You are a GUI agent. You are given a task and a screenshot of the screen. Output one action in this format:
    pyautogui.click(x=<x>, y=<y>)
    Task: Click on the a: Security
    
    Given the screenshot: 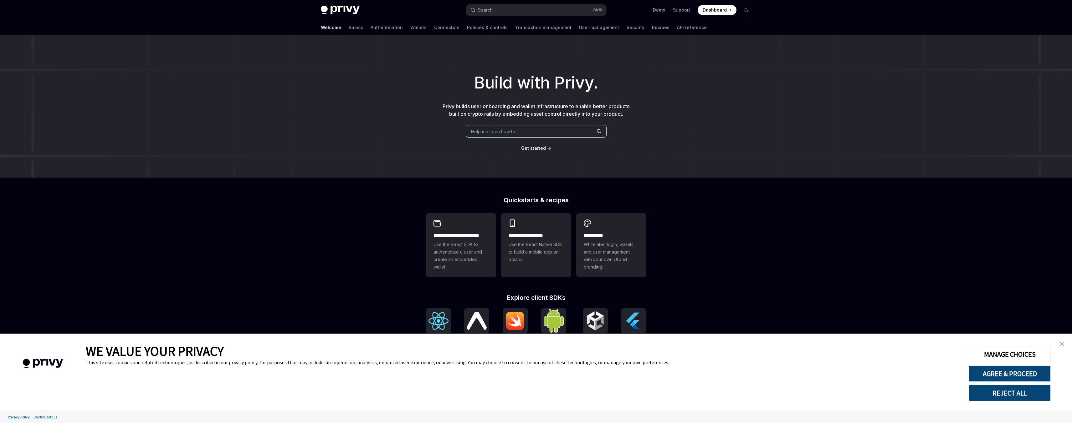 What is the action you would take?
    pyautogui.click(x=635, y=28)
    